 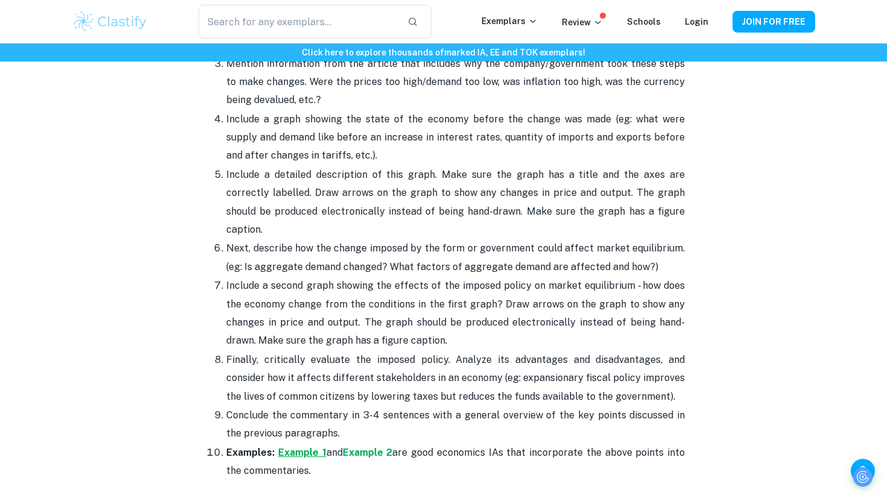 What do you see at coordinates (696, 22) in the screenshot?
I see `a: Login` at bounding box center [696, 22].